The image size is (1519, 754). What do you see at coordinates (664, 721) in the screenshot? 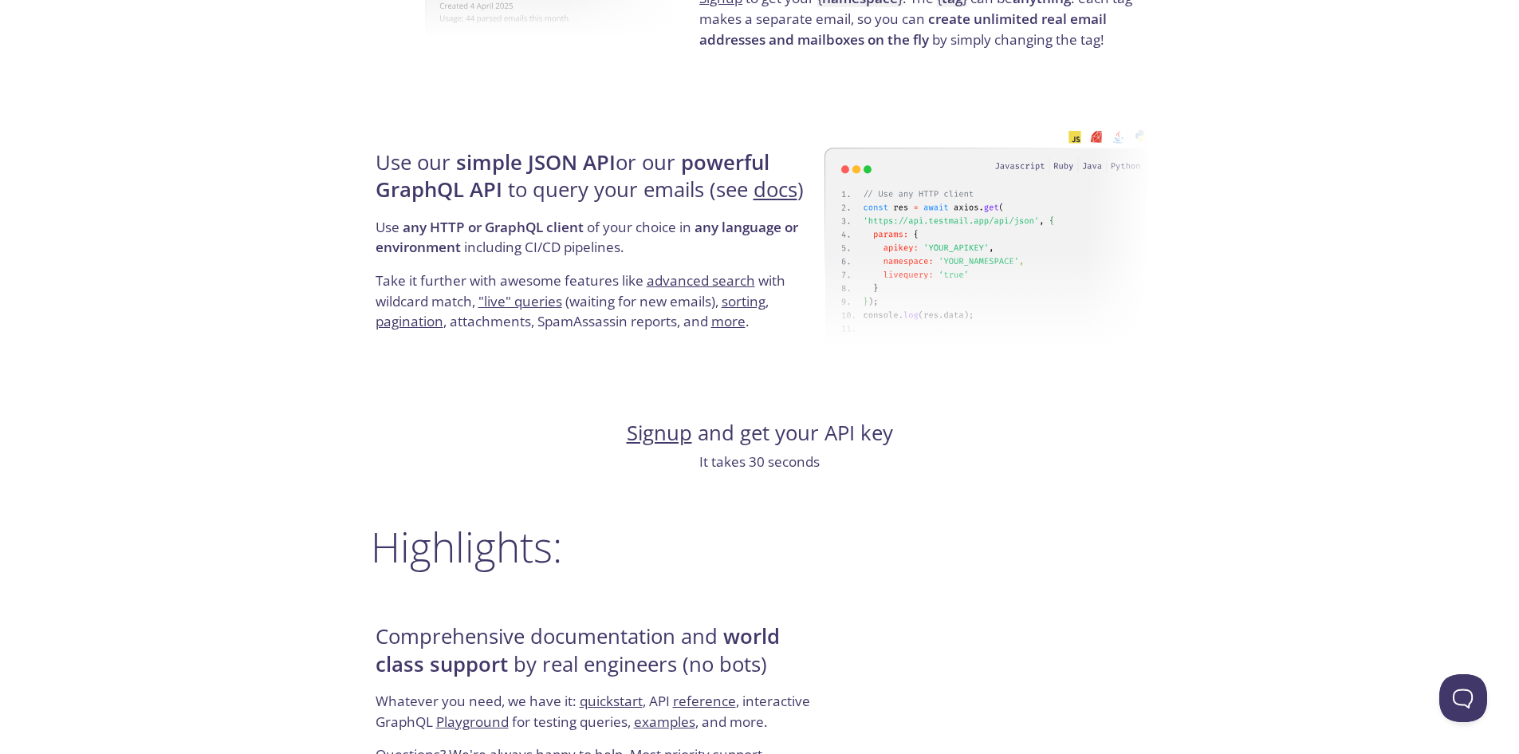
I see `a: examples` at bounding box center [664, 721].